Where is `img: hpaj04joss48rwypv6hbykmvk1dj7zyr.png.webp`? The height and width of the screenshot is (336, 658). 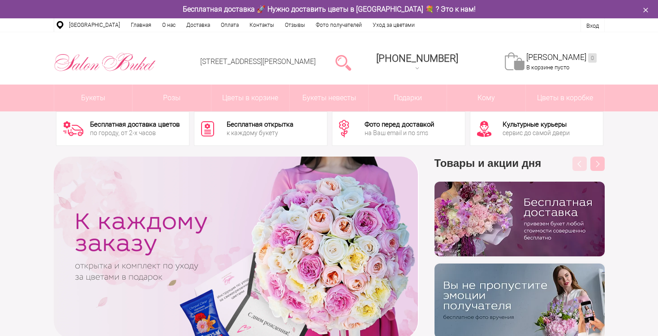
img: hpaj04joss48rwypv6hbykmvk1dj7zyr.png.webp is located at coordinates (519, 219).